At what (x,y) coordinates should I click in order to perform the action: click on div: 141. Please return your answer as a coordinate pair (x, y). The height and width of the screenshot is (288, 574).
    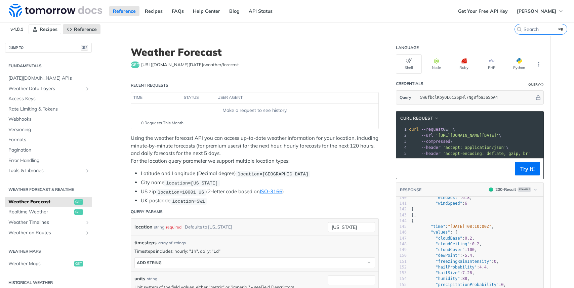
    Looking at the image, I should click on (401, 203).